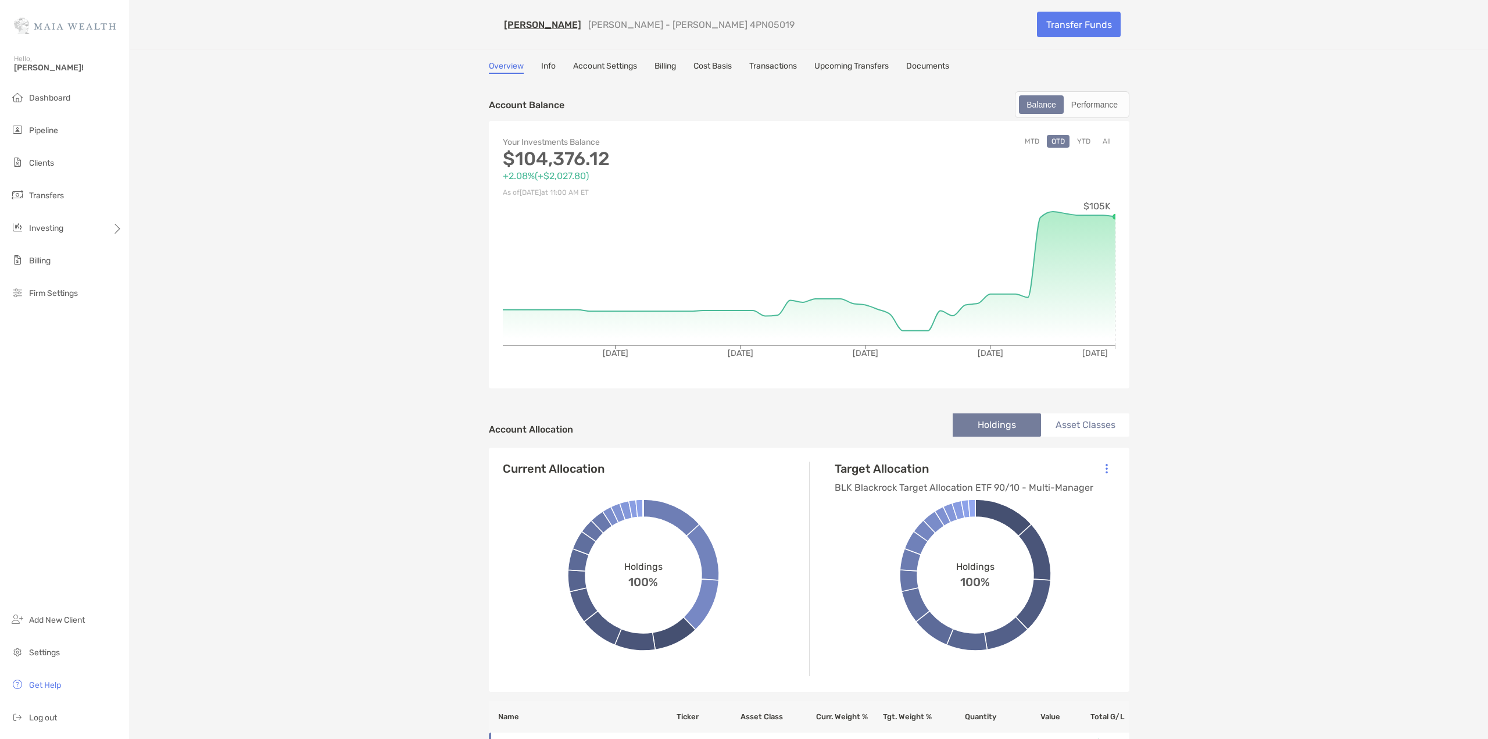 The height and width of the screenshot is (739, 1488). What do you see at coordinates (17, 195) in the screenshot?
I see `img: transfers icon` at bounding box center [17, 195].